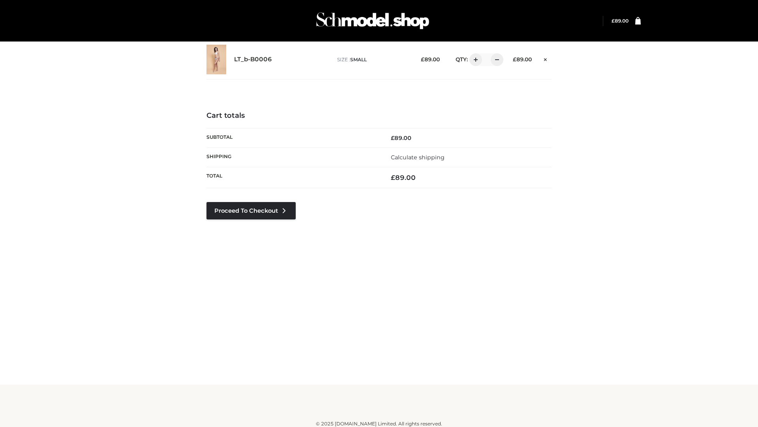 The height and width of the screenshot is (427, 758). Describe the element at coordinates (253, 59) in the screenshot. I see `a: LT_b-B0006` at that location.